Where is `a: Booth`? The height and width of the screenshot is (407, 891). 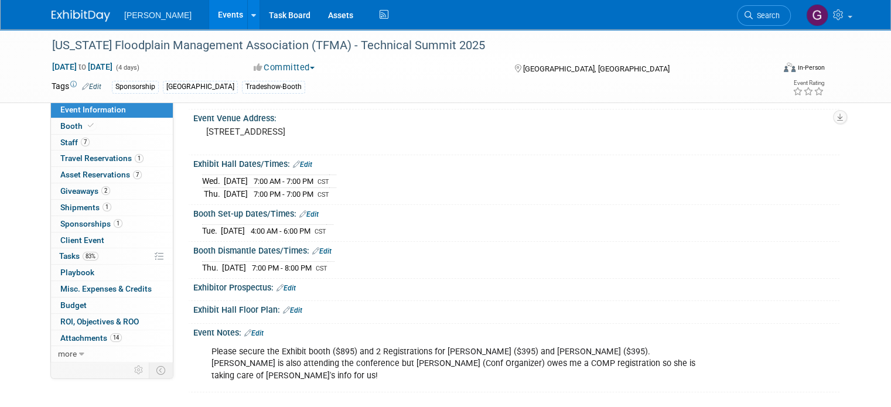
a: Booth is located at coordinates (112, 126).